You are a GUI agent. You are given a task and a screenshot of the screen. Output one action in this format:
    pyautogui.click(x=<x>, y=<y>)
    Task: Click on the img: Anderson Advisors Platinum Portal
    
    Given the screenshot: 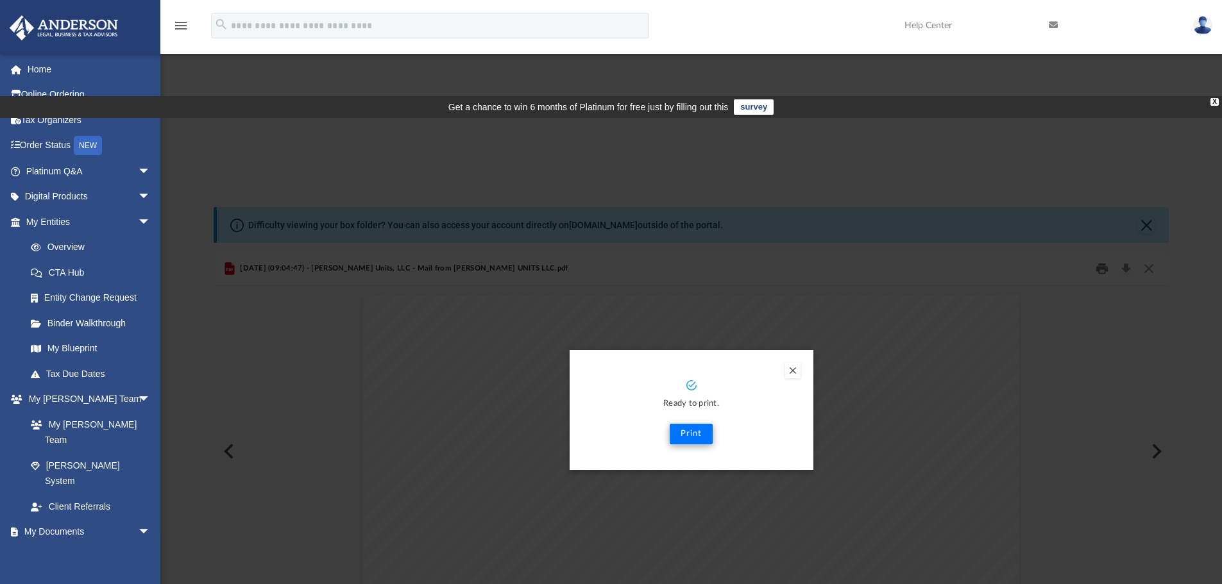 What is the action you would take?
    pyautogui.click(x=64, y=28)
    